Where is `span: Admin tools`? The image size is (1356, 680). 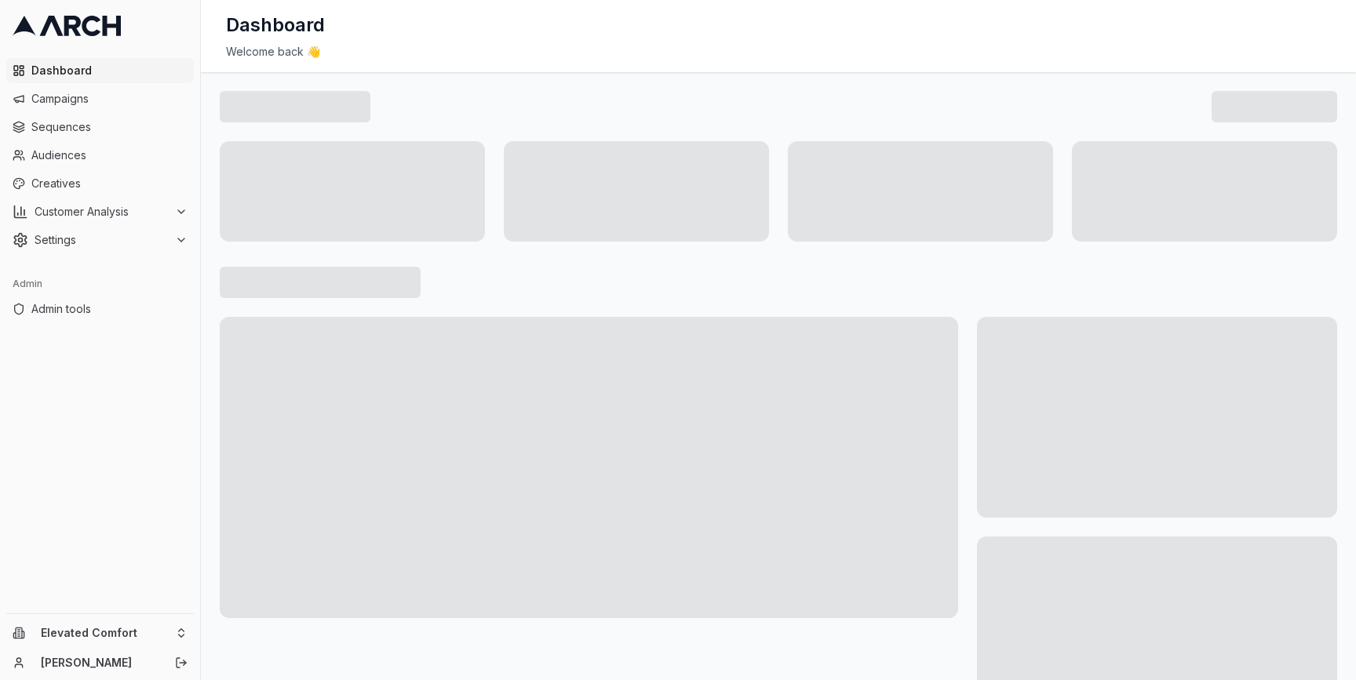 span: Admin tools is located at coordinates (109, 309).